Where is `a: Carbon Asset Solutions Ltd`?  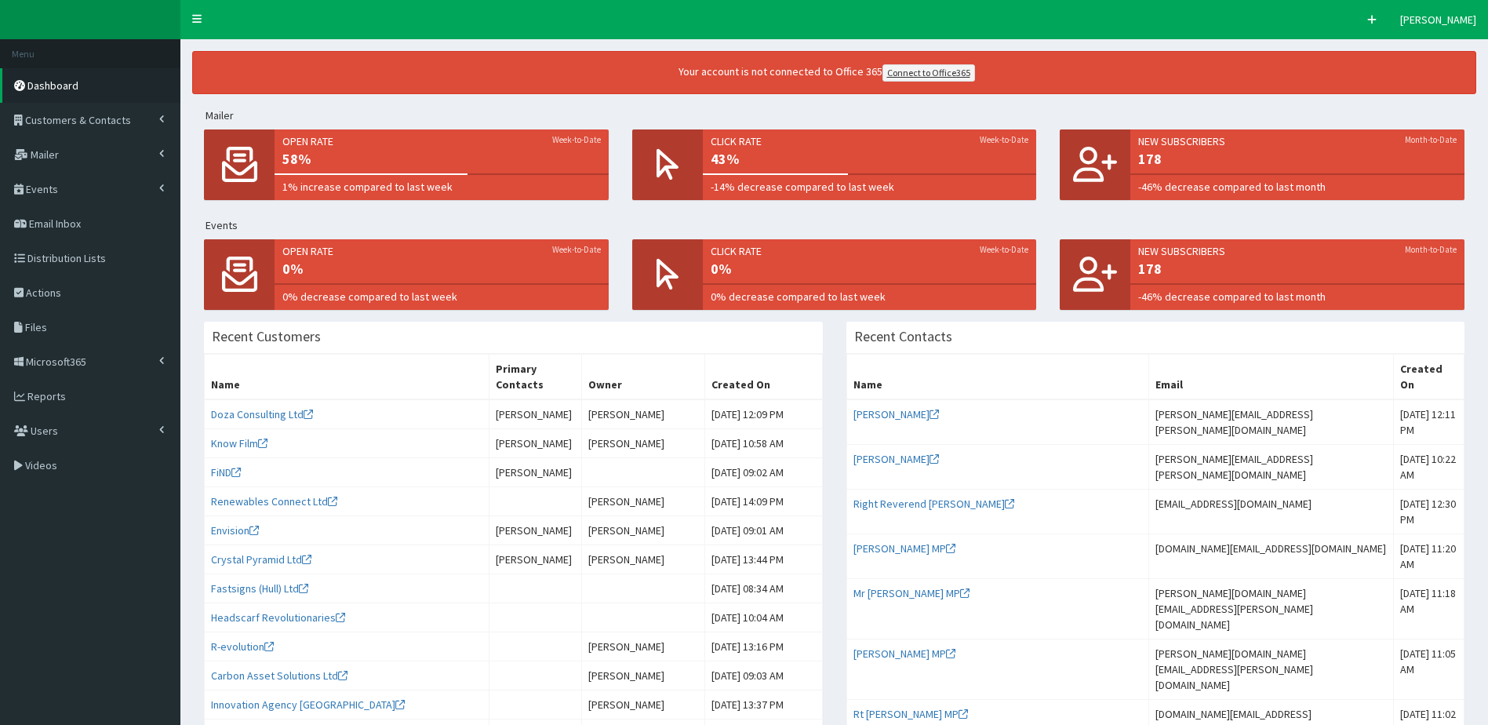
a: Carbon Asset Solutions Ltd is located at coordinates (279, 675).